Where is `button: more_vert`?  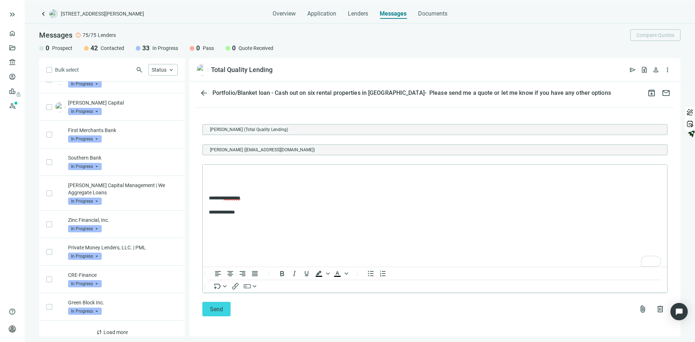
button: more_vert is located at coordinates (668, 70).